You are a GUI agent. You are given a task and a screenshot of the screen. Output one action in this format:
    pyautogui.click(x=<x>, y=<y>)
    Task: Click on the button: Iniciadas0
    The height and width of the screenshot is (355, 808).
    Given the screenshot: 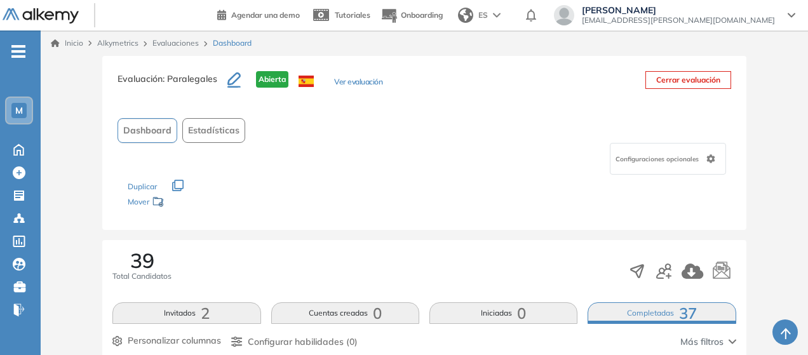 What is the action you would take?
    pyautogui.click(x=503, y=313)
    